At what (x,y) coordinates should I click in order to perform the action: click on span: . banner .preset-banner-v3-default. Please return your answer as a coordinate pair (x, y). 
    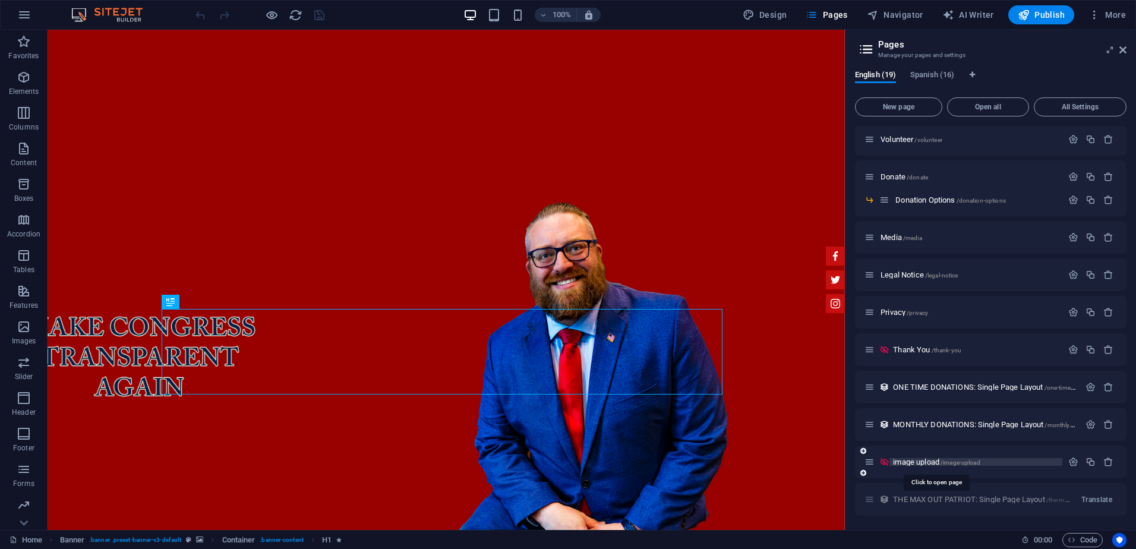
    Looking at the image, I should click on (135, 540).